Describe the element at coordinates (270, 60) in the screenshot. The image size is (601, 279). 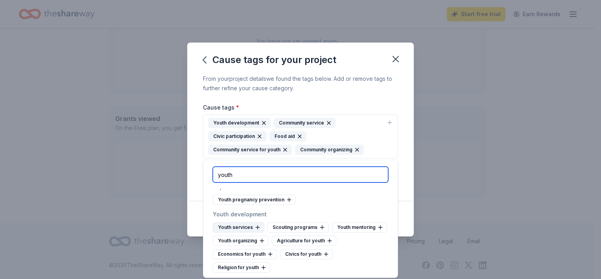
I see `div: Cause tags for your project` at that location.